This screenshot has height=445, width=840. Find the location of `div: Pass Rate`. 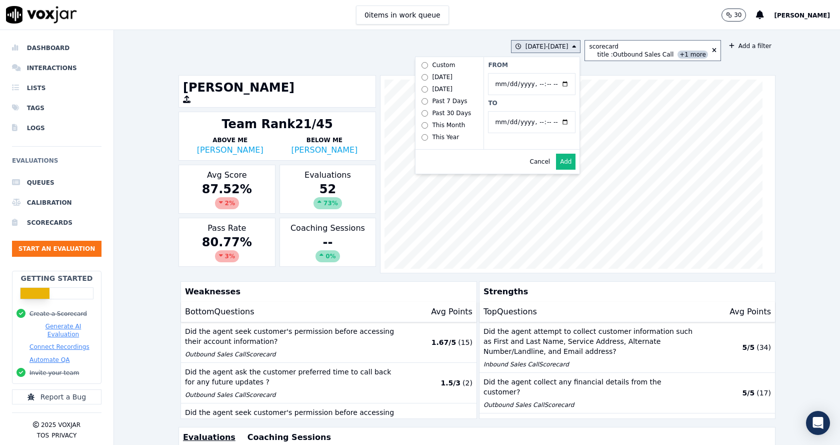

div: Pass Rate is located at coordinates (227, 242).